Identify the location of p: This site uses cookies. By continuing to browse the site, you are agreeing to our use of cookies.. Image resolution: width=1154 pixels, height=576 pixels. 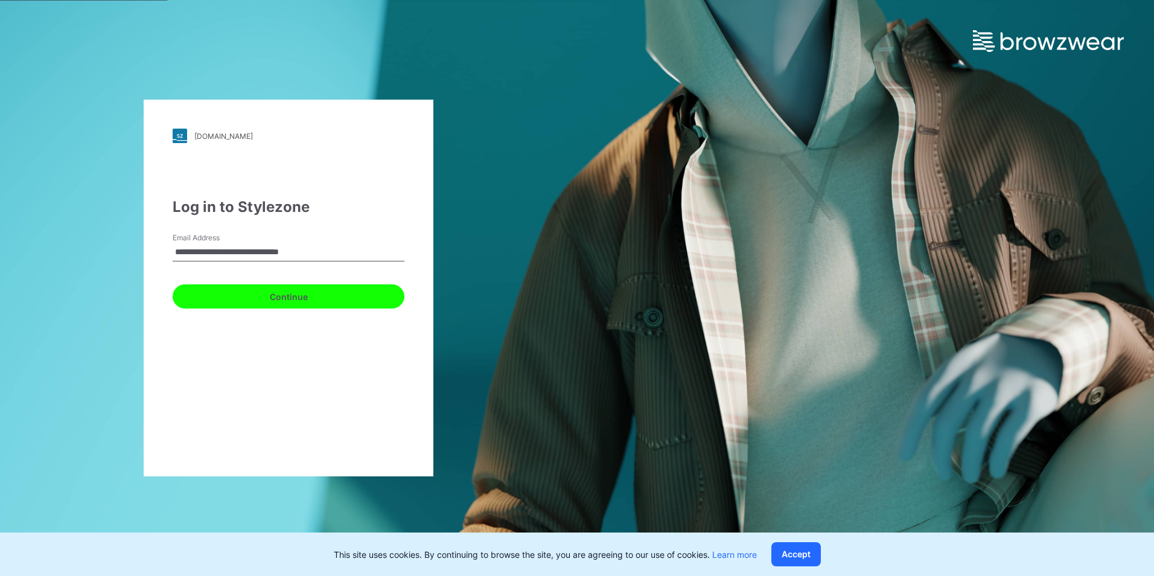
(545, 554).